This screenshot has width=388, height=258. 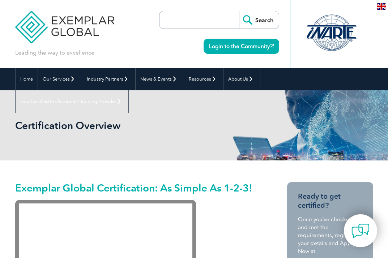 What do you see at coordinates (160, 79) in the screenshot?
I see `a: News & Events` at bounding box center [160, 79].